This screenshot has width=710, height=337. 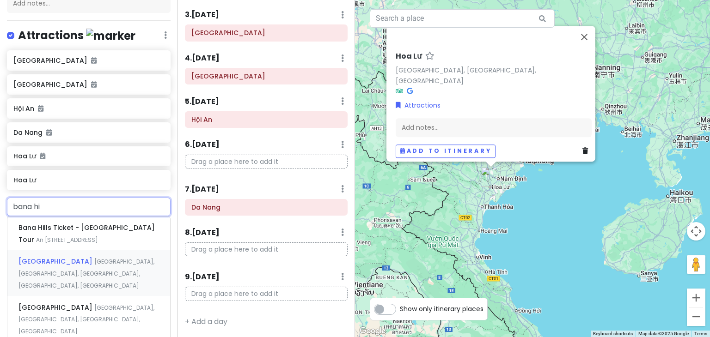 What do you see at coordinates (372, 331) in the screenshot?
I see `img: Google` at bounding box center [372, 331].